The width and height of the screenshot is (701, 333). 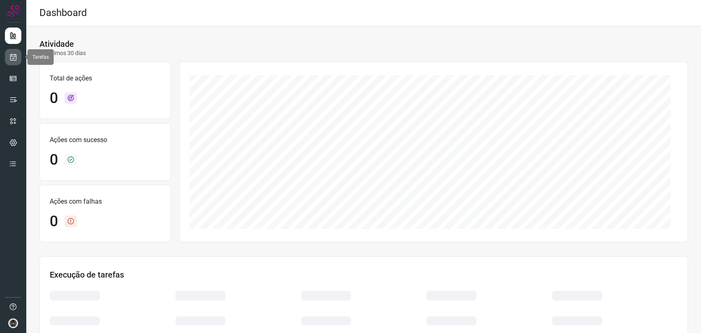 What do you see at coordinates (62, 53) in the screenshot?
I see `p: Últimos 30 dias` at bounding box center [62, 53].